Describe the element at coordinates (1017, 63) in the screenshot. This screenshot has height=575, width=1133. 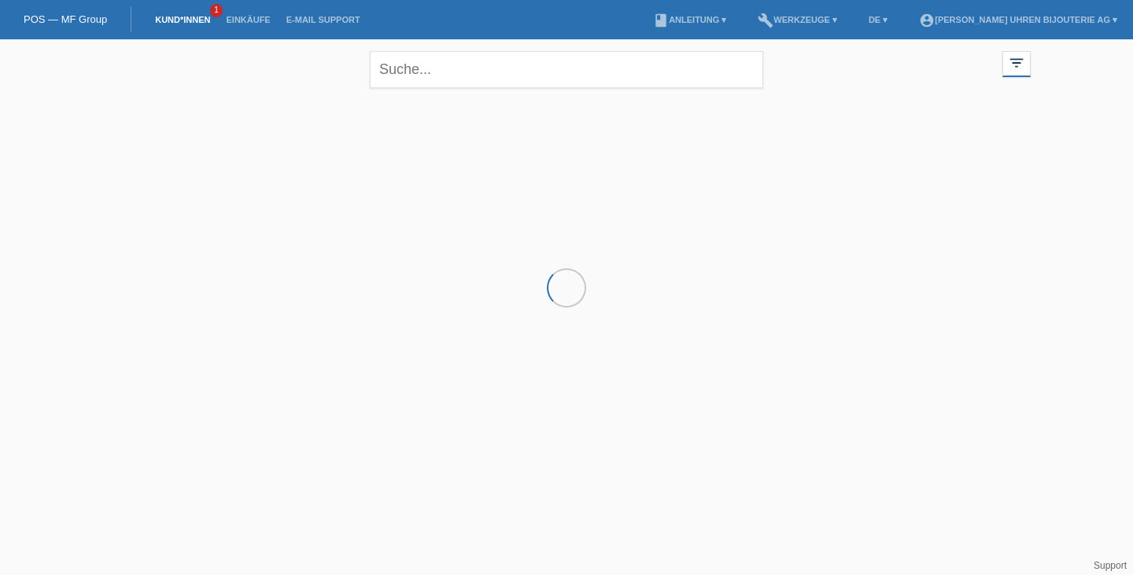
I see `i: filter_list` at that location.